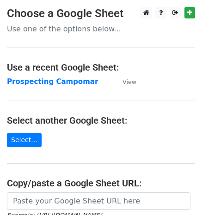  Describe the element at coordinates (101, 120) in the screenshot. I see `h4: Select another Google Sheet:` at that location.